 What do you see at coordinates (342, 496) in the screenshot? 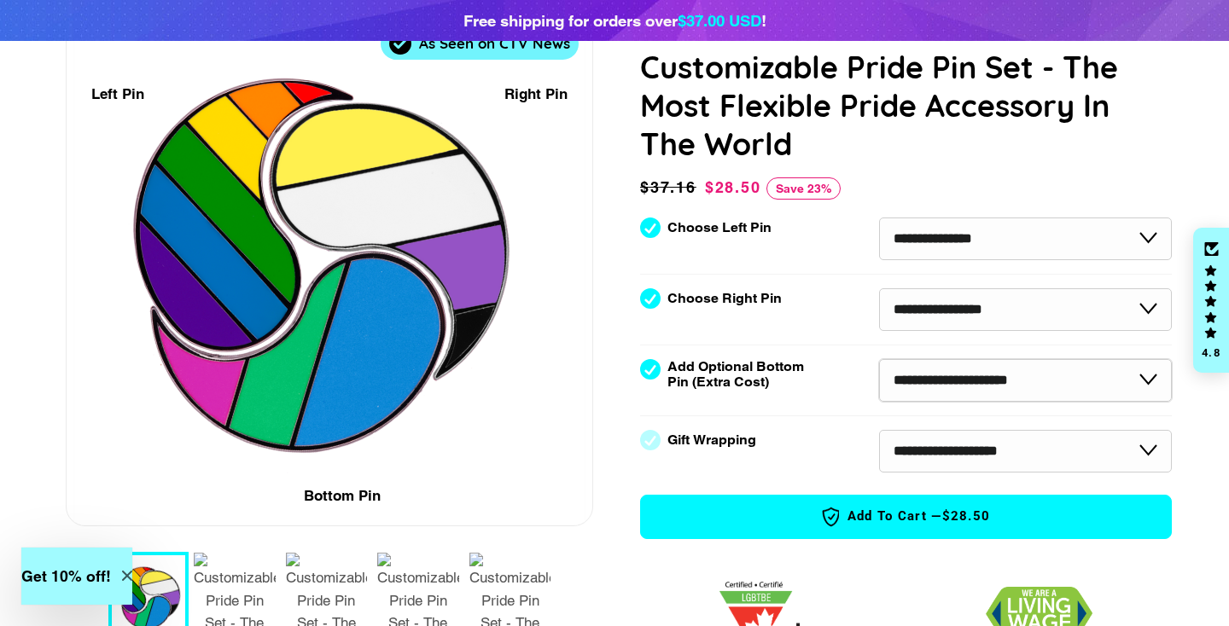
I see `div: Bottom Pin` at bounding box center [342, 496].